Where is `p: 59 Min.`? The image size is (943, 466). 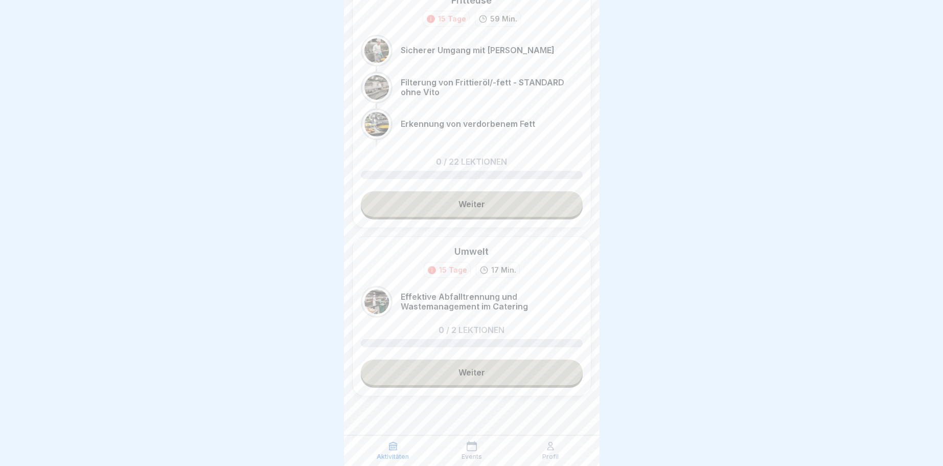
p: 59 Min. is located at coordinates (504, 18).